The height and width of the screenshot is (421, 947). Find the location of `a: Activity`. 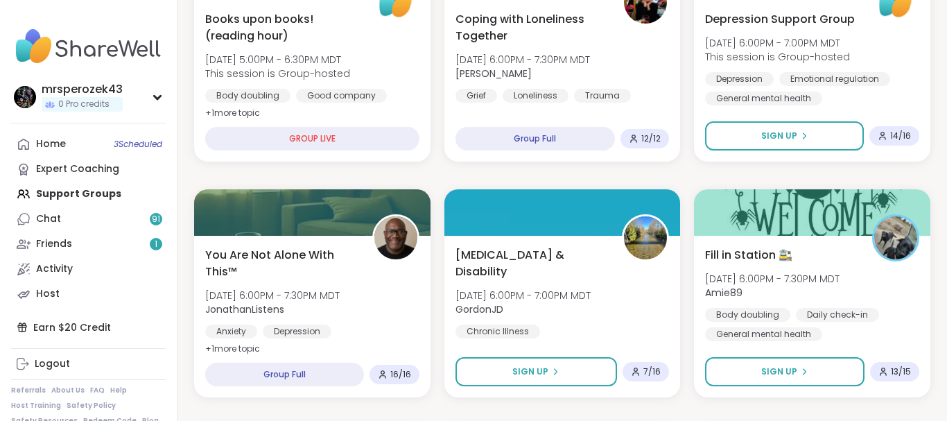

a: Activity is located at coordinates (88, 269).